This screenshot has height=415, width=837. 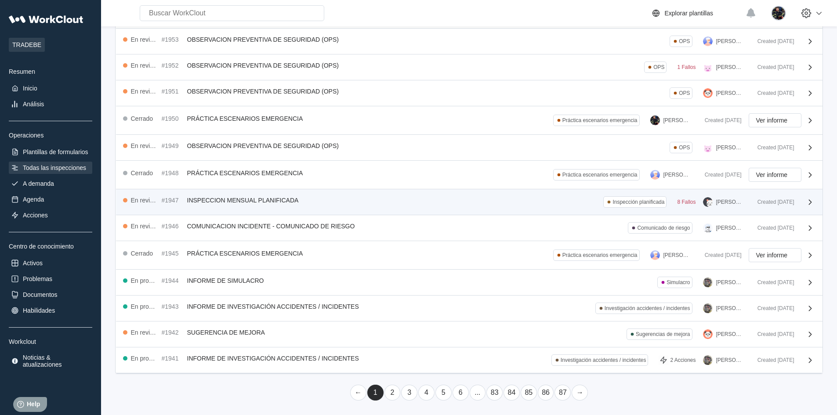 I want to click on input: Buscar WorkClout, so click(x=232, y=13).